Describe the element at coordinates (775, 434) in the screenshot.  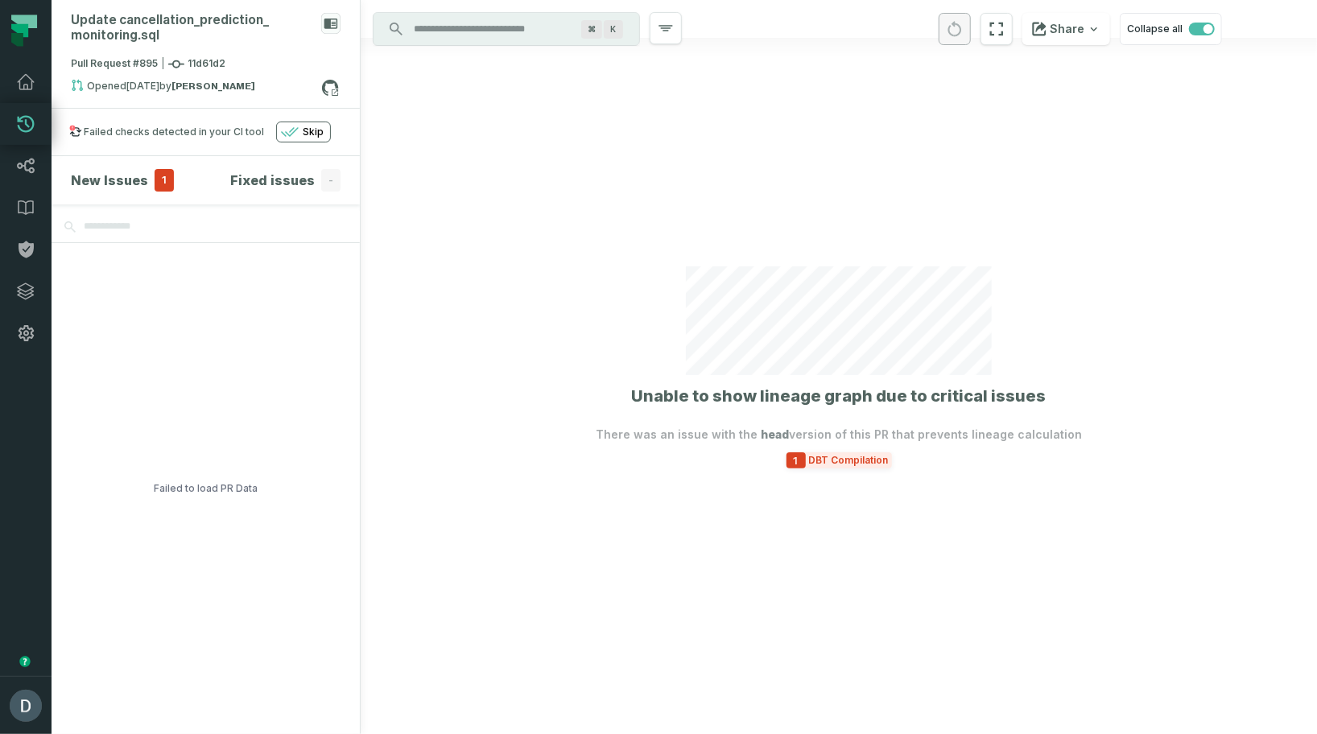
I see `span: head` at that location.